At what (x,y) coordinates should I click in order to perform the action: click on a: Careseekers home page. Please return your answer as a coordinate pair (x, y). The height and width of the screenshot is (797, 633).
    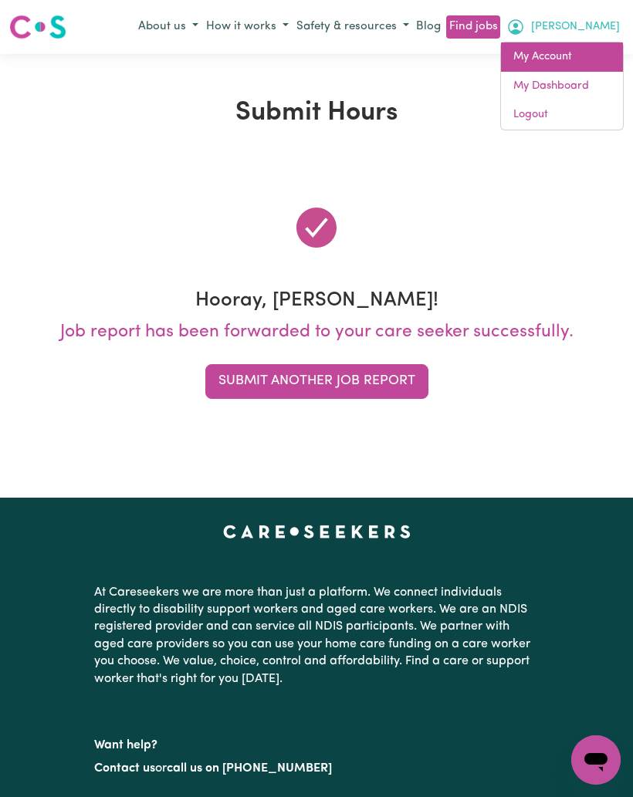
    Looking at the image, I should click on (316, 532).